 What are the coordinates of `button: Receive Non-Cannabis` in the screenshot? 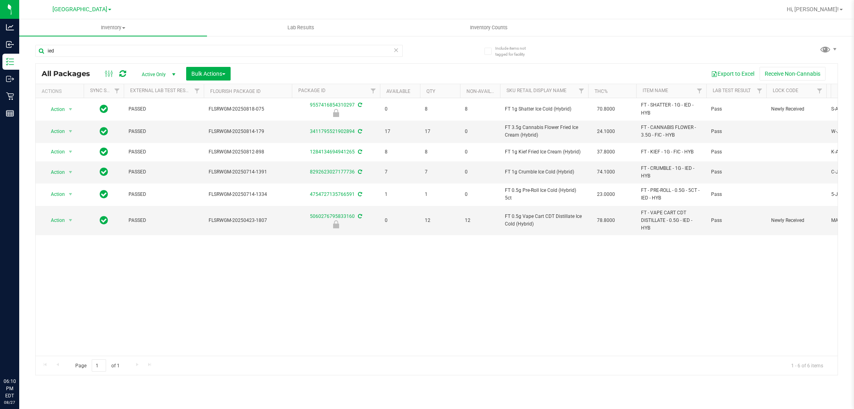 It's located at (792, 74).